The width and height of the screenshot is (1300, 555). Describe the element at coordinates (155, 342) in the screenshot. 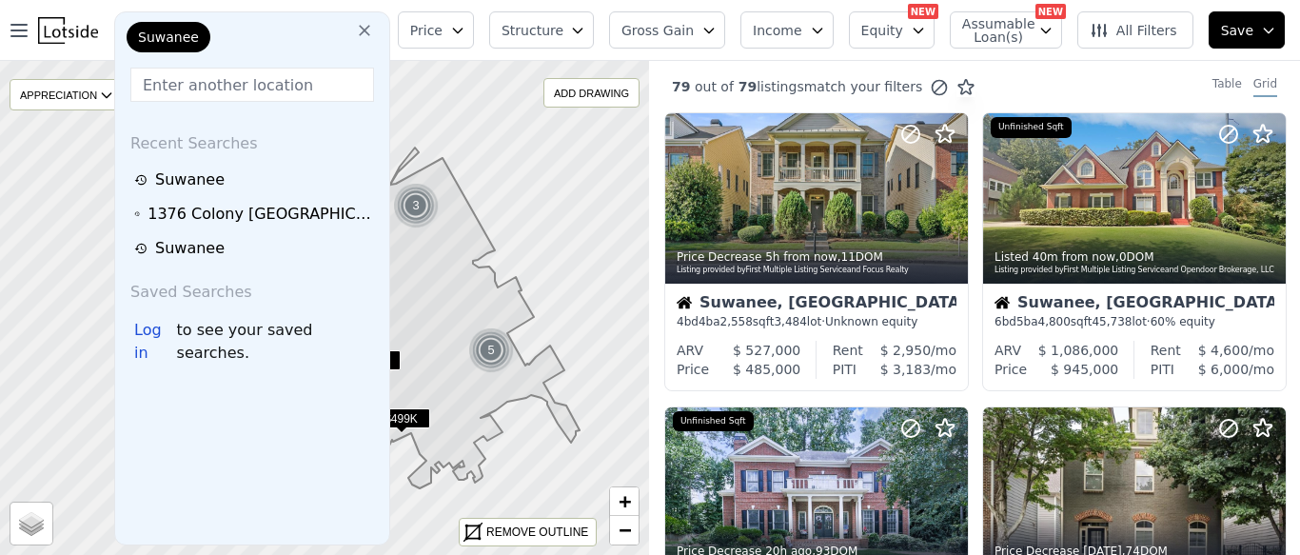

I see `div: Log in` at that location.